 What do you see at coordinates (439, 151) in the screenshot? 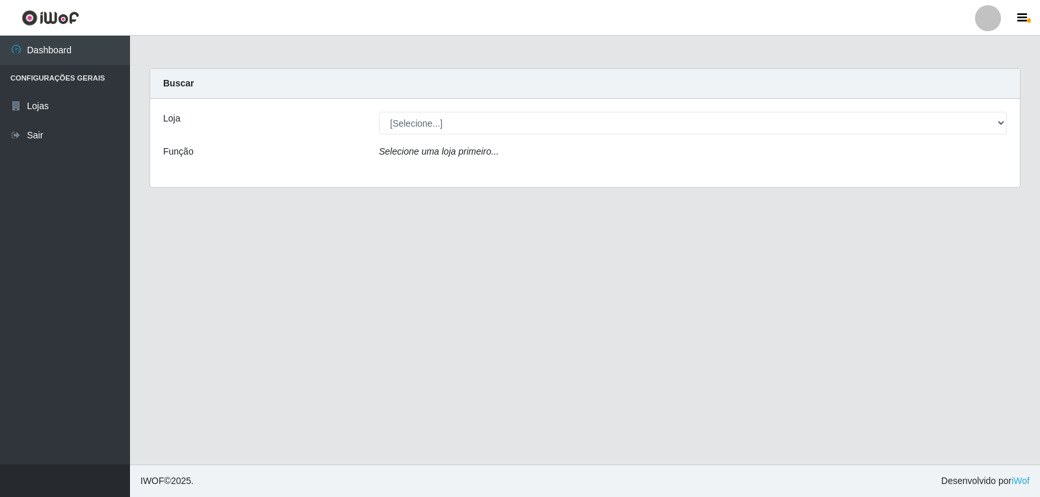
I see `i: Selecione uma loja primeiro...` at bounding box center [439, 151].